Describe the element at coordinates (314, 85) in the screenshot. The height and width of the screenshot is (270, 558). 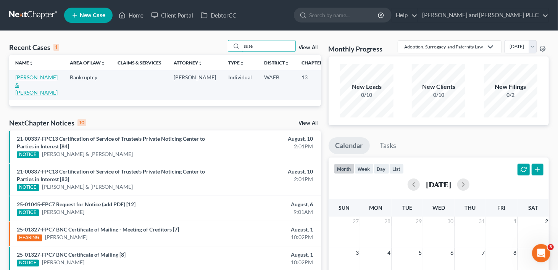
I see `td: 13` at that location.